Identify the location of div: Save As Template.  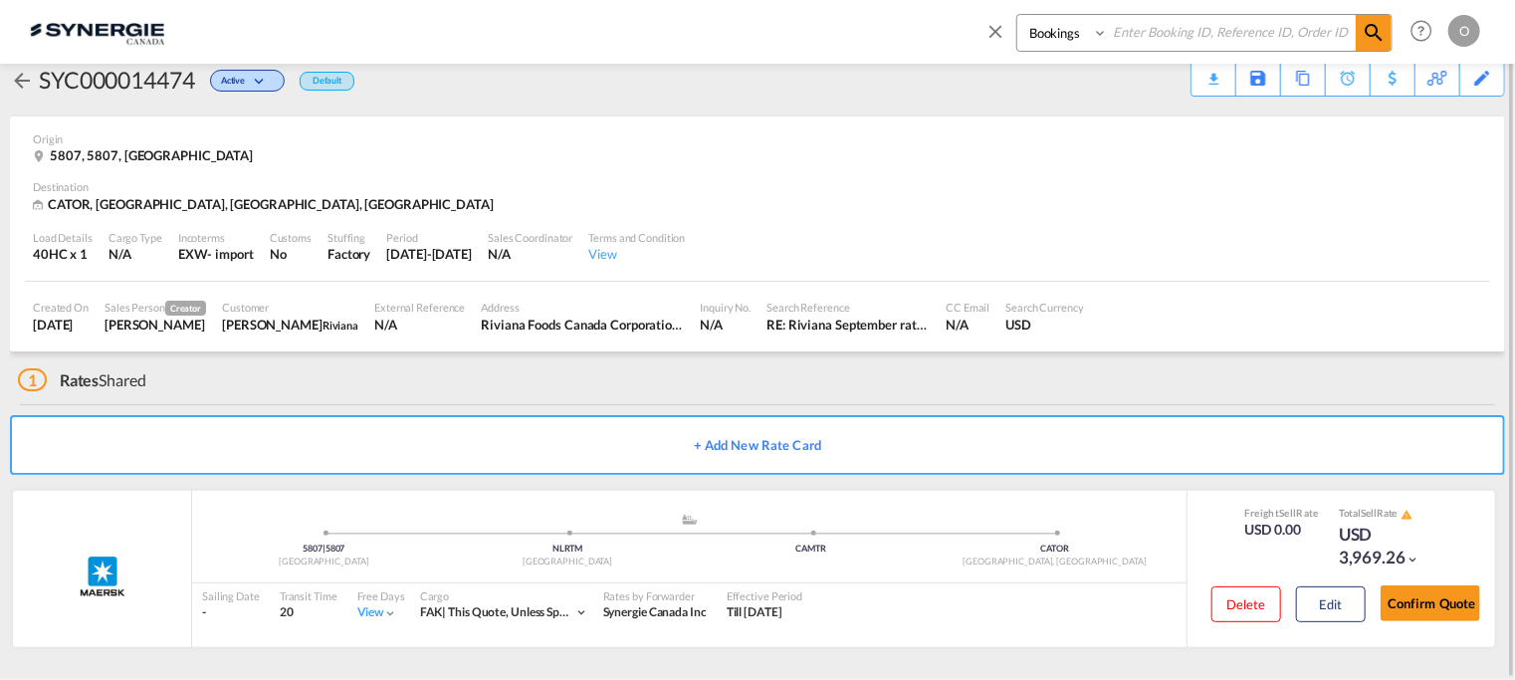
(1258, 79).